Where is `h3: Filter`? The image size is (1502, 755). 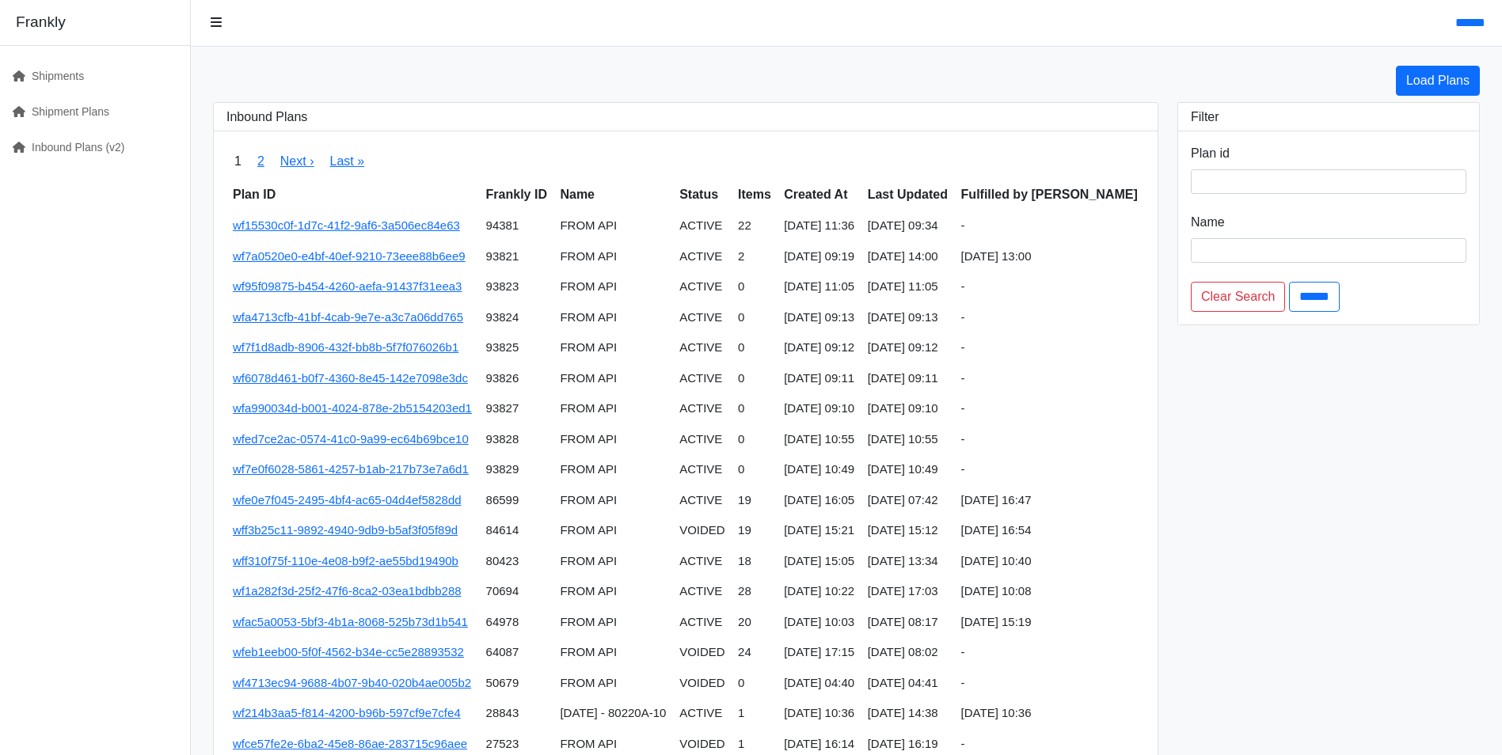 h3: Filter is located at coordinates (1329, 116).